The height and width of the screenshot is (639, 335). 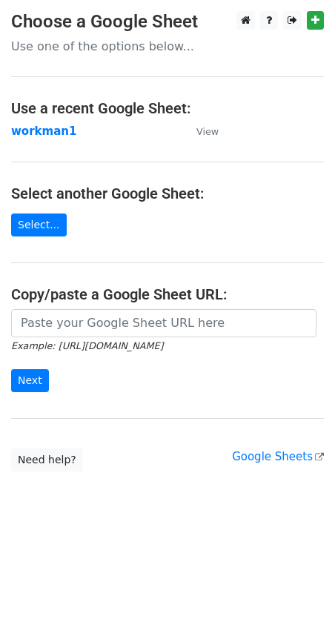 What do you see at coordinates (167, 294) in the screenshot?
I see `h4: Copy/paste a Google Sheet URL:` at bounding box center [167, 294].